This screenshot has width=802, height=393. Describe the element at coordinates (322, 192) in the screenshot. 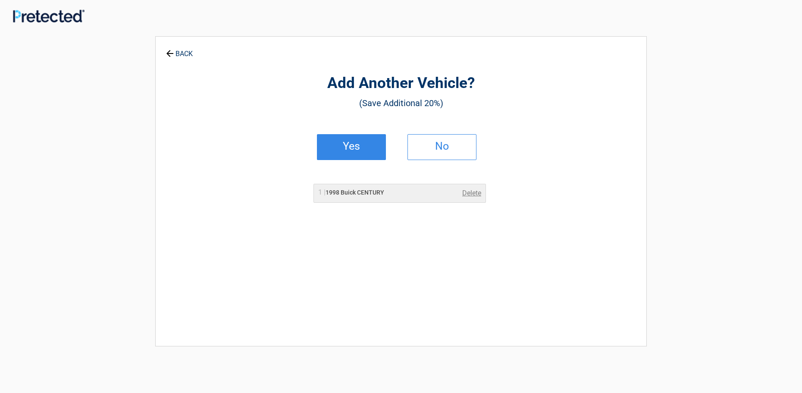

I see `span: 1 |` at that location.